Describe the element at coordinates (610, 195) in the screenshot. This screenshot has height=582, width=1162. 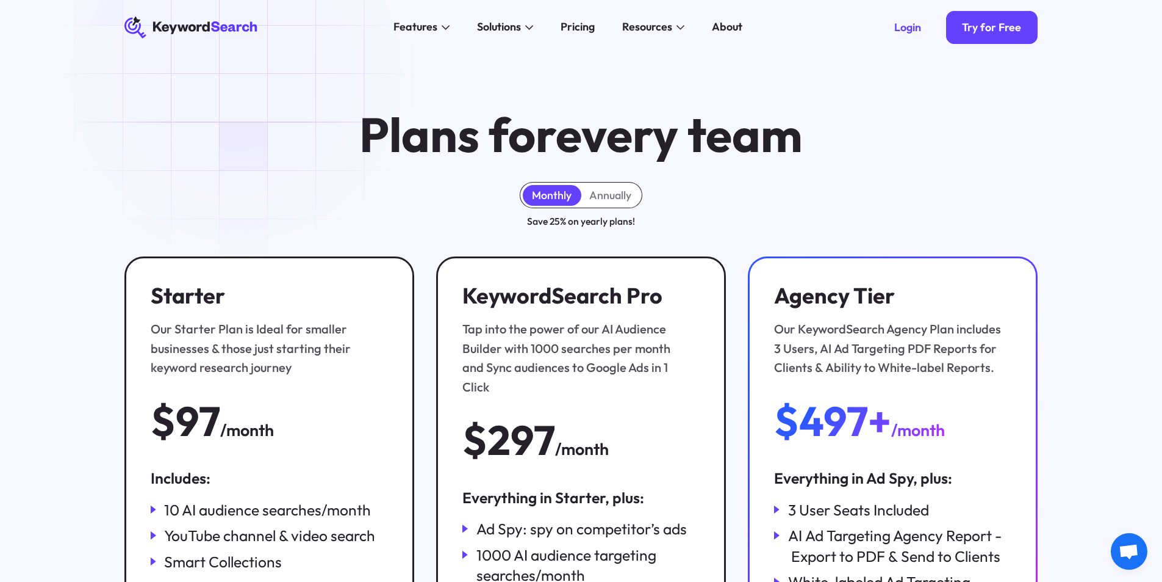
I see `div: Annually` at that location.